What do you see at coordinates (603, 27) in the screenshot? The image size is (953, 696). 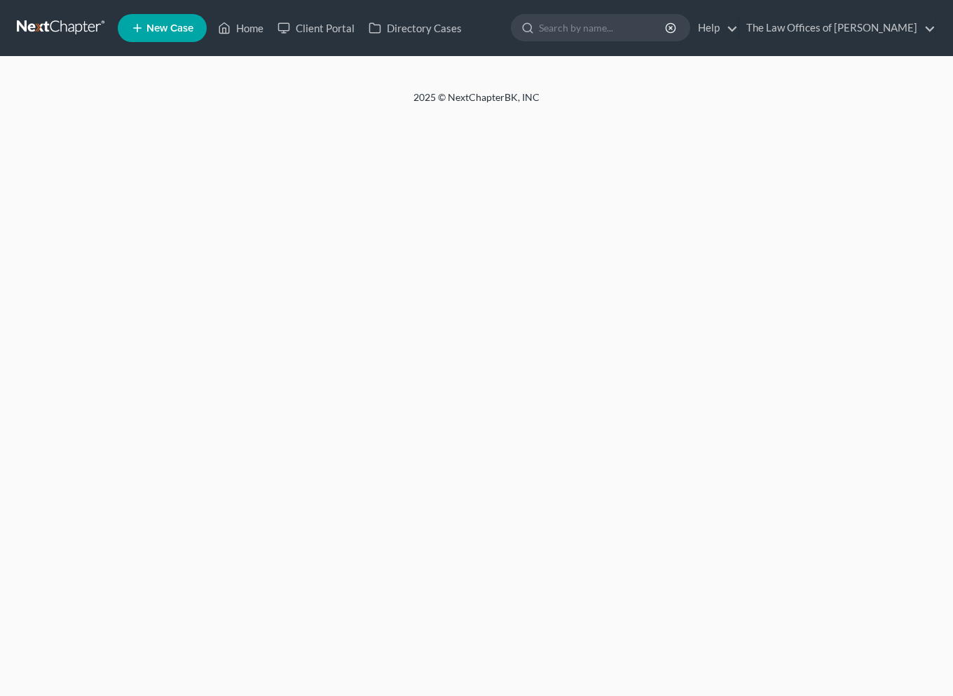 I see `input: Search by name...` at bounding box center [603, 27].